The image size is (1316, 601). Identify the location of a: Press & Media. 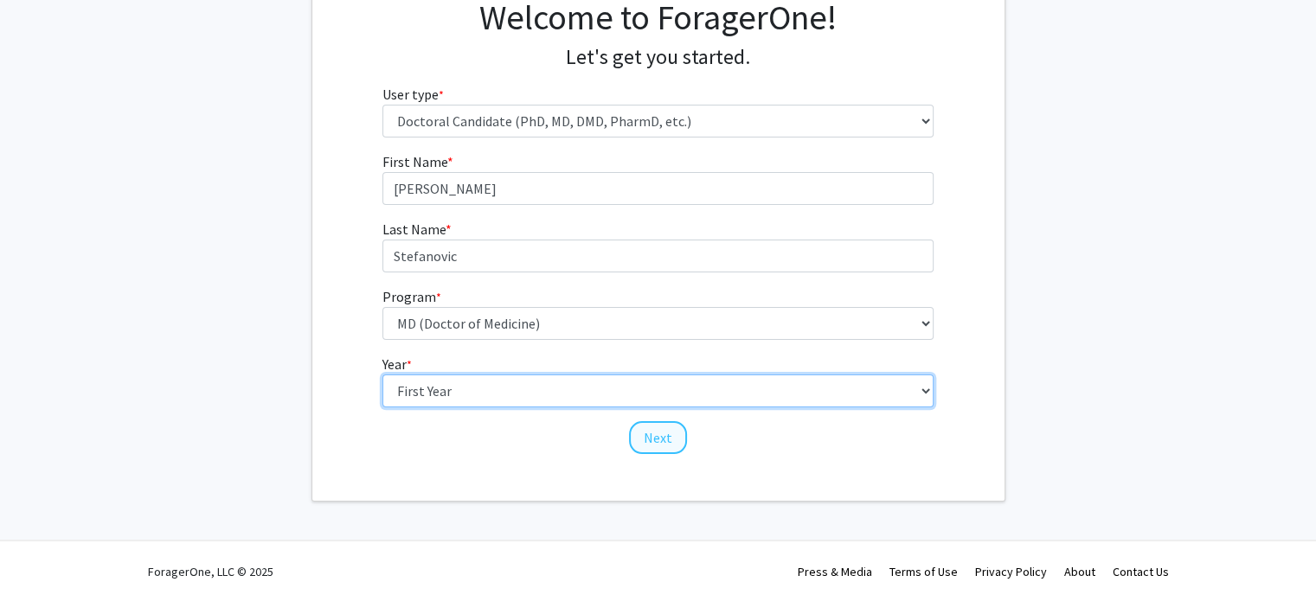
(835, 572).